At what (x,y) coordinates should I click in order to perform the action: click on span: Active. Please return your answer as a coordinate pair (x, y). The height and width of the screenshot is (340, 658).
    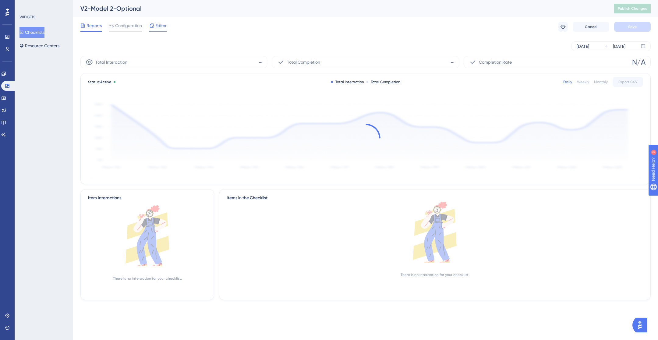
    Looking at the image, I should click on (106, 82).